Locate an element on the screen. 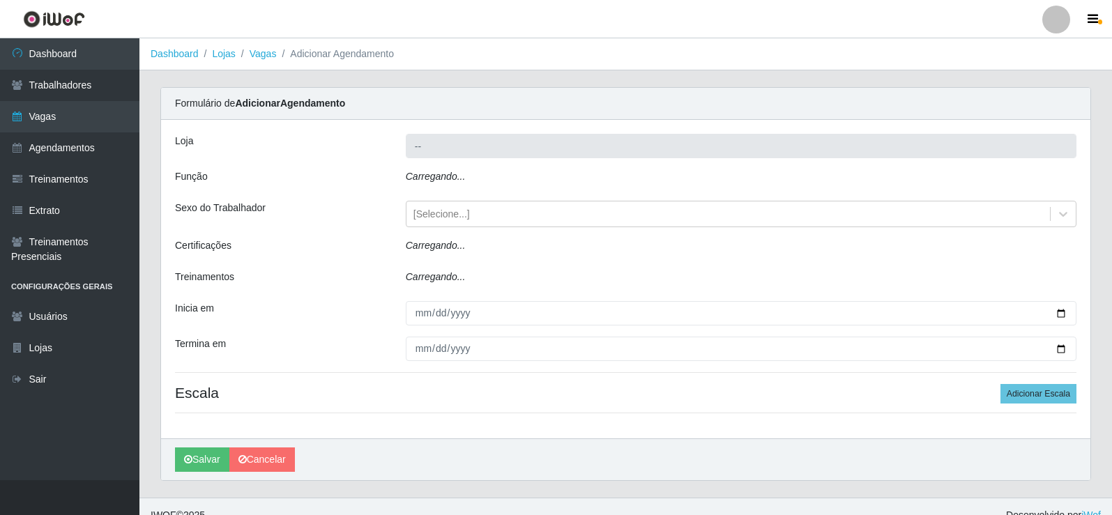  button: Adicionar Escala is located at coordinates (1038, 394).